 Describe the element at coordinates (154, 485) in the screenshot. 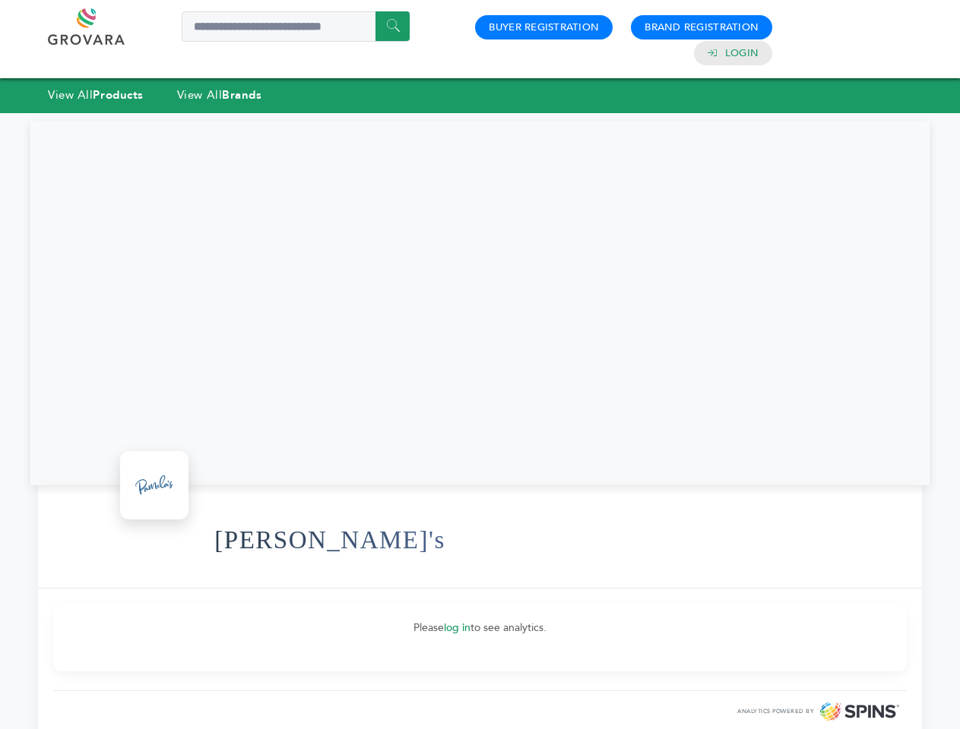

I see `img: Pamela's Logo` at that location.